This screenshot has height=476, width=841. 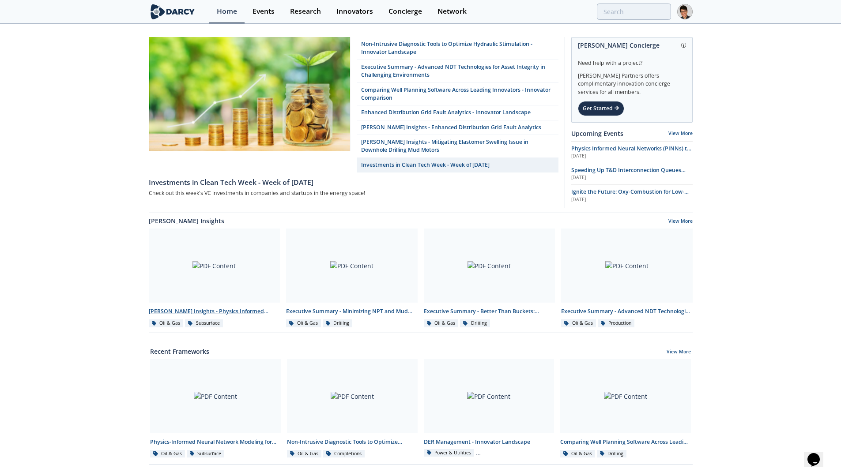 What do you see at coordinates (489, 311) in the screenshot?
I see `div: Executive Summary - Better Than Buckets: Advancing Hole Cleaning with Automated Cuttings Monitoring` at bounding box center [489, 311].